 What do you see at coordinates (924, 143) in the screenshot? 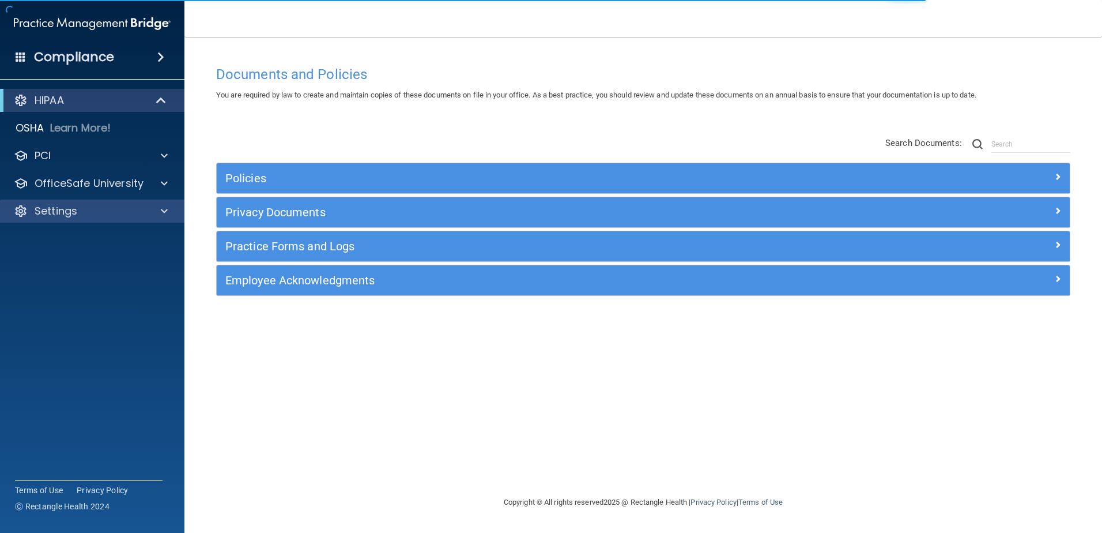
I see `span: Search Documents:` at bounding box center [924, 143].